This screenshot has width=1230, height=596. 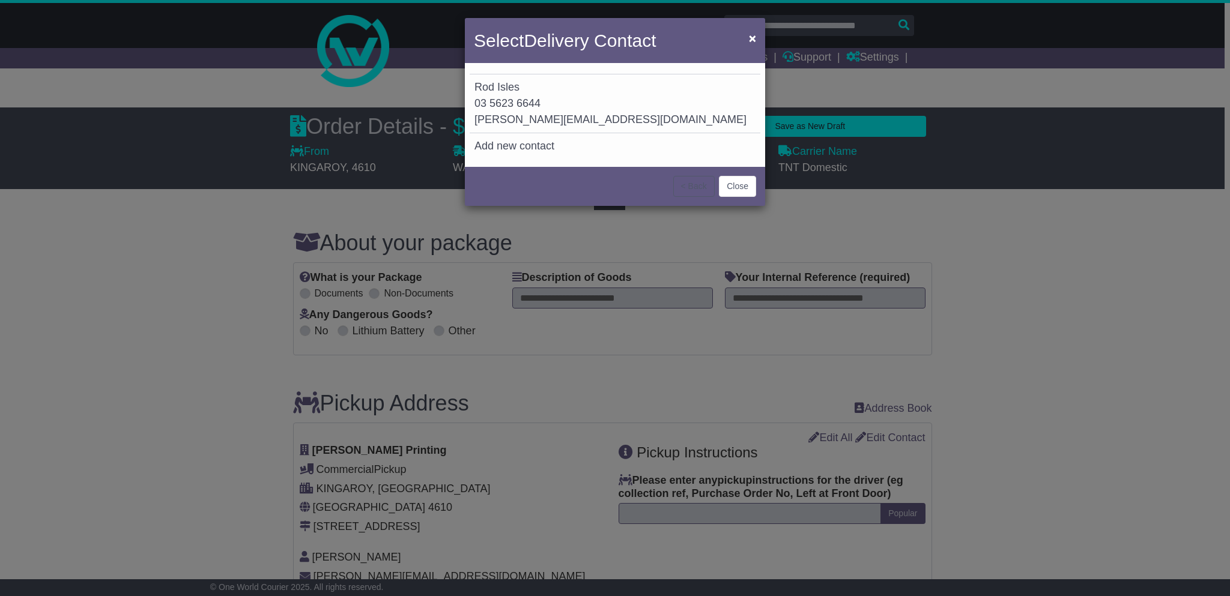 What do you see at coordinates (556, 40) in the screenshot?
I see `span: Delivery` at bounding box center [556, 40].